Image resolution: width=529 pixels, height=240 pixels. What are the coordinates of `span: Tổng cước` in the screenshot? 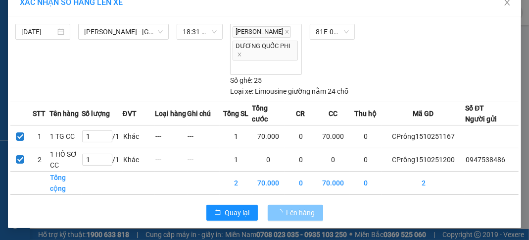 It's located at (268, 113).